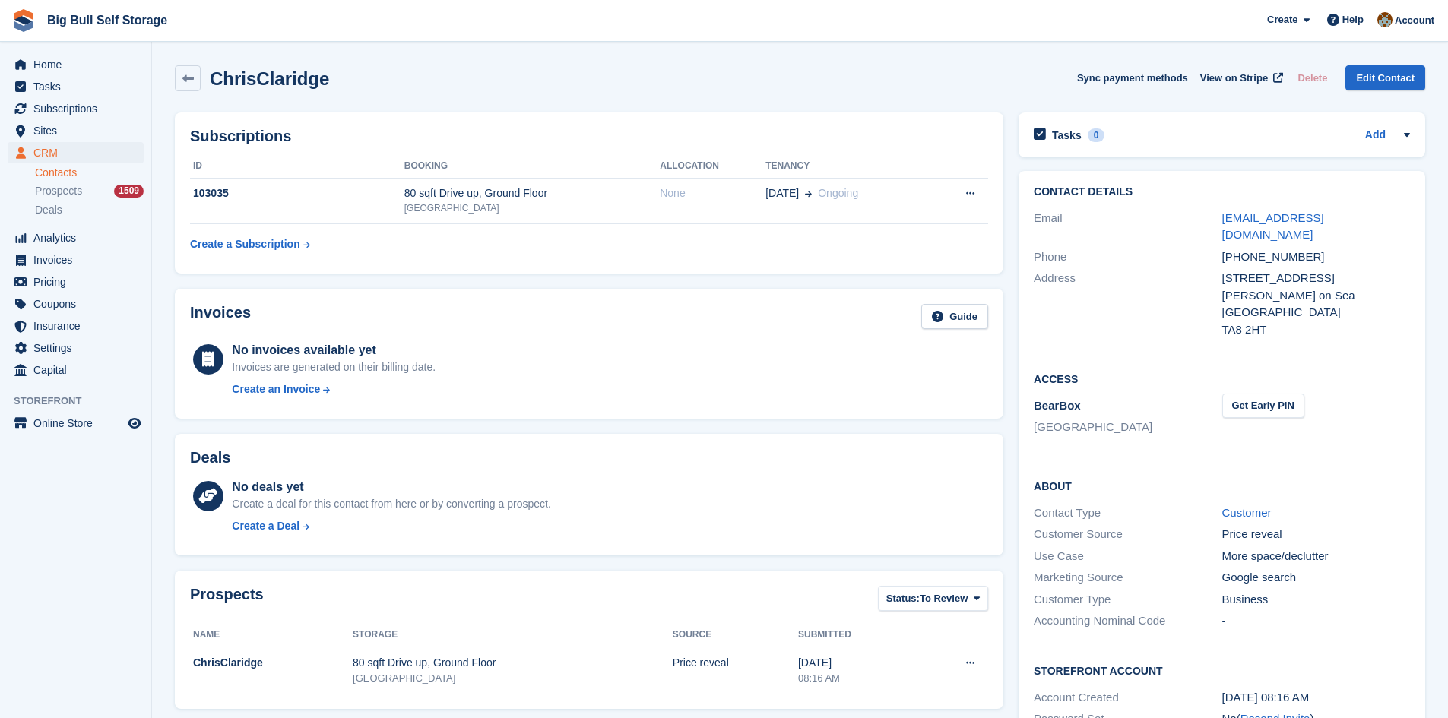  Describe the element at coordinates (1127, 304) in the screenshot. I see `div: Address` at that location.